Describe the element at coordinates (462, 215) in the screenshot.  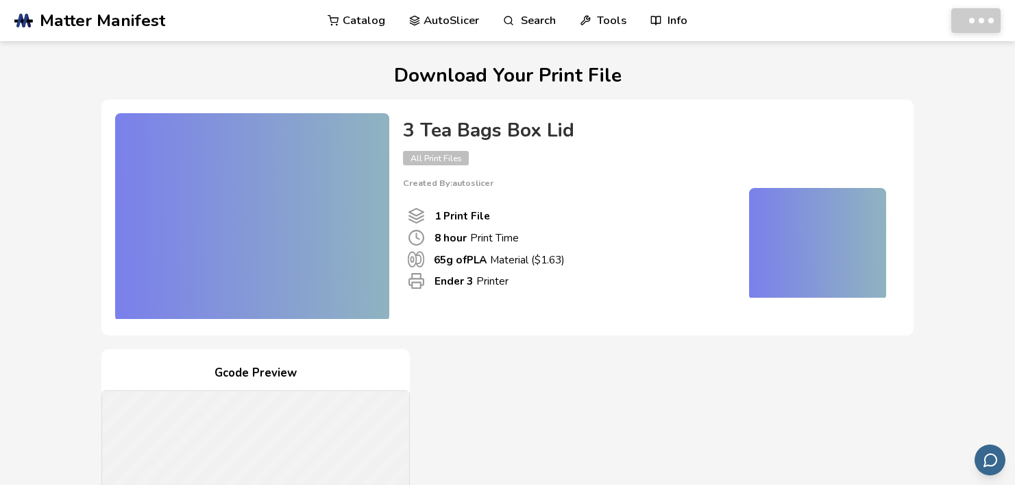
I see `b: 1 Print File` at that location.